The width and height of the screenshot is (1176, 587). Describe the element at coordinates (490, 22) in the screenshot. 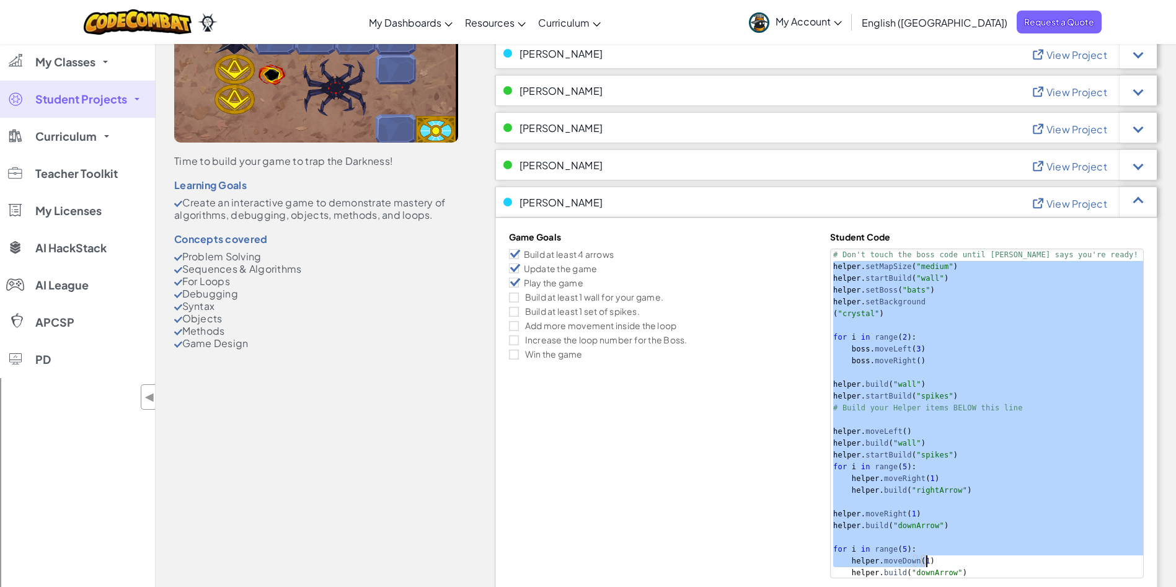

I see `span: Resources` at that location.